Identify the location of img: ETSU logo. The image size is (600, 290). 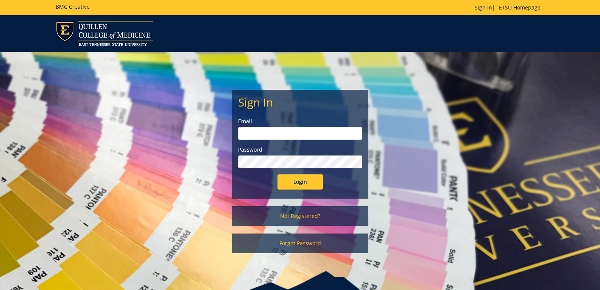
(104, 33).